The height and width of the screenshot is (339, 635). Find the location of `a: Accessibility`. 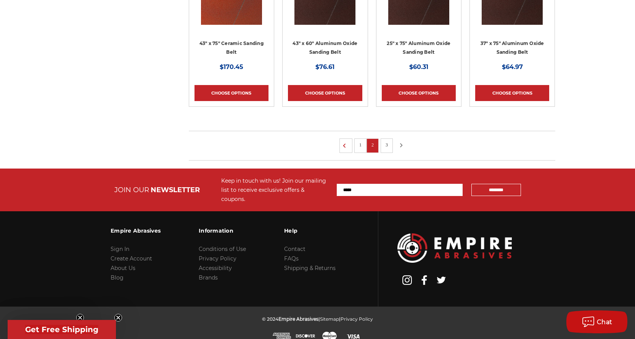

a: Accessibility is located at coordinates (215, 268).